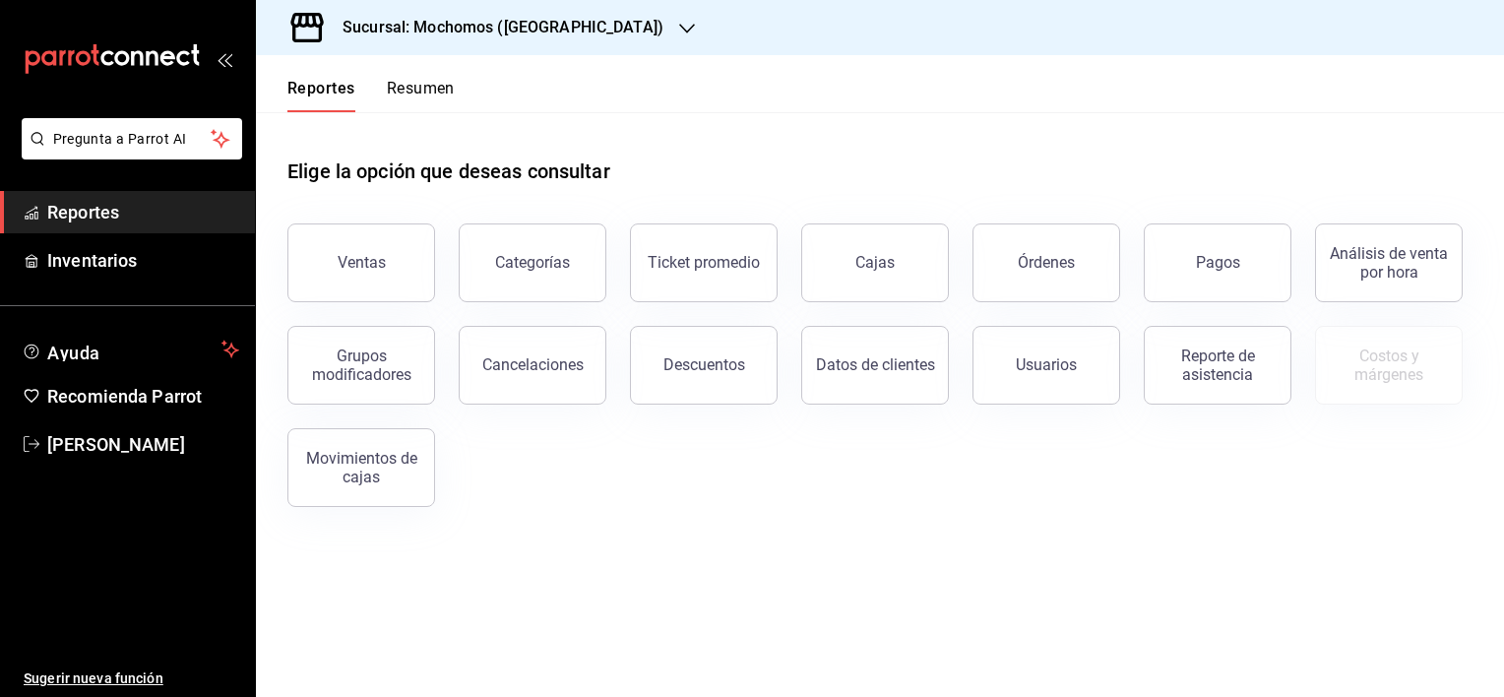 The height and width of the screenshot is (697, 1504). I want to click on div: Grupos modificadores, so click(361, 365).